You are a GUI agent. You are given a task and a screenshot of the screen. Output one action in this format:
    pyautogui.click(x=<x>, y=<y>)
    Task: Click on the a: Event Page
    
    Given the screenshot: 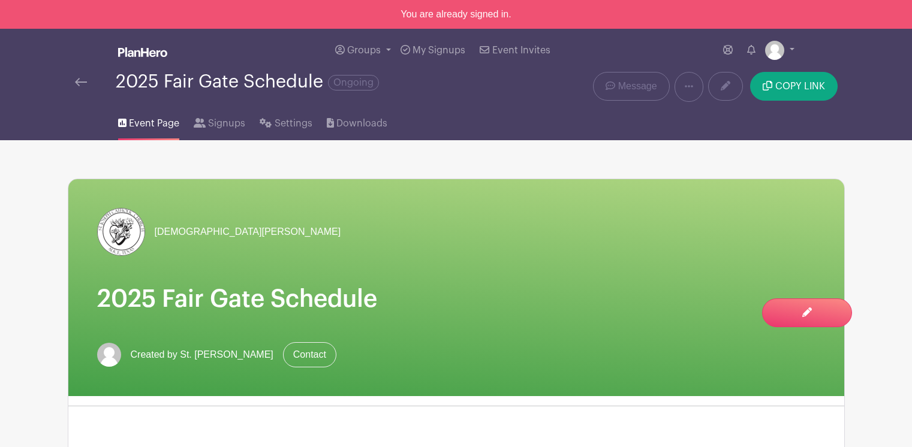 What is the action you would take?
    pyautogui.click(x=149, y=121)
    